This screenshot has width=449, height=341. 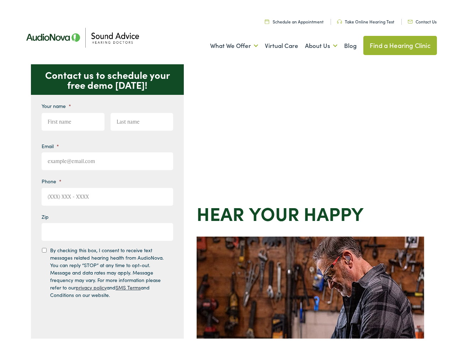 I want to click on input: example@email.com, so click(x=107, y=159).